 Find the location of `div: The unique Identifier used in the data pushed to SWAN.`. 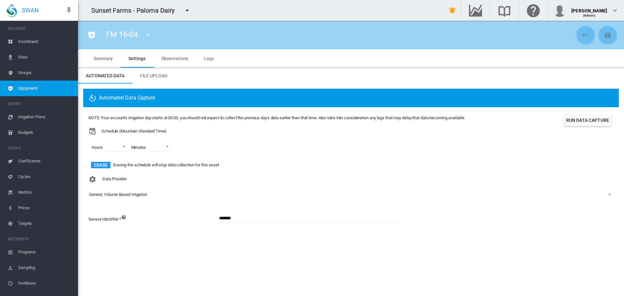

div: The unique Identifier used in the data pushed to SWAN. is located at coordinates (316, 222).